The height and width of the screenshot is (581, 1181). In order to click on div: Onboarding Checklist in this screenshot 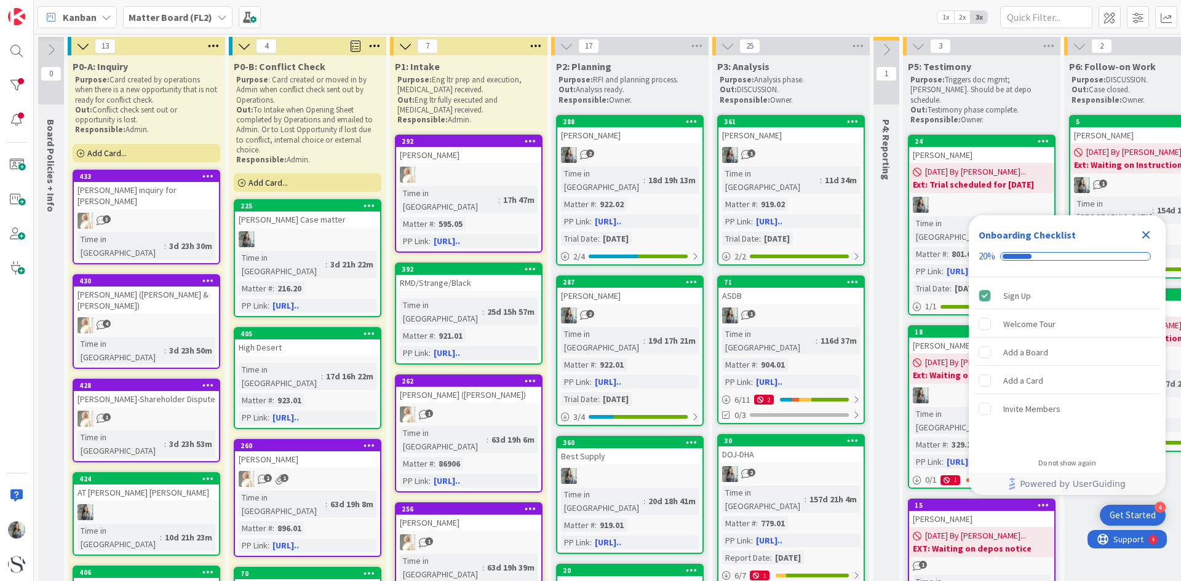, I will do `click(1027, 235)`.